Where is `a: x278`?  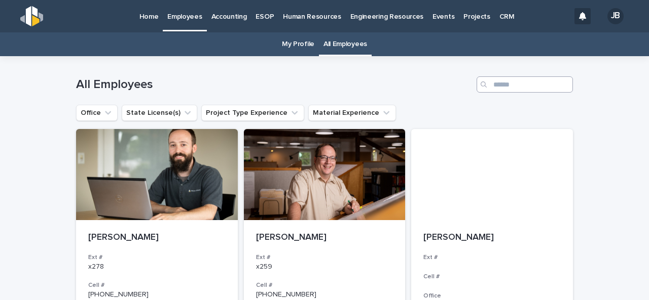 a: x278 is located at coordinates (96, 267).